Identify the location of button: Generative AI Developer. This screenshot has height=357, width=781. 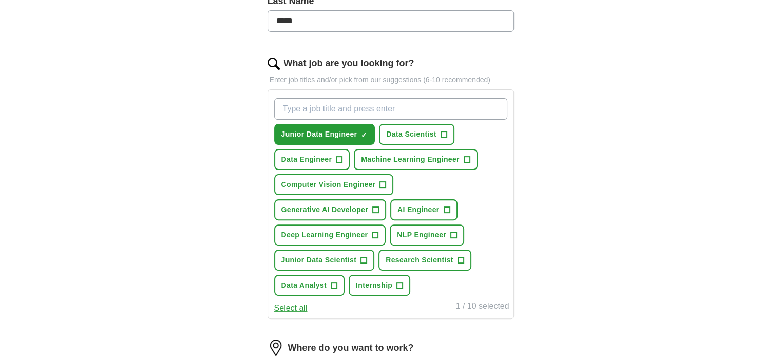
(330, 209).